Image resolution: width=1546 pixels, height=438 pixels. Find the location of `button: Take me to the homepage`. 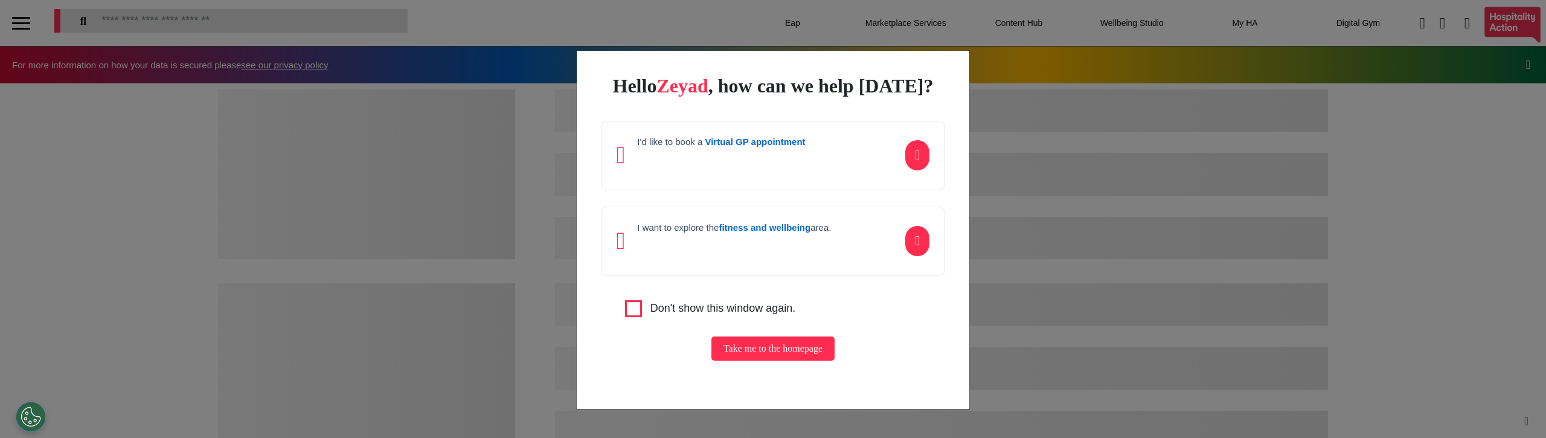

button: Take me to the homepage is located at coordinates (773, 348).